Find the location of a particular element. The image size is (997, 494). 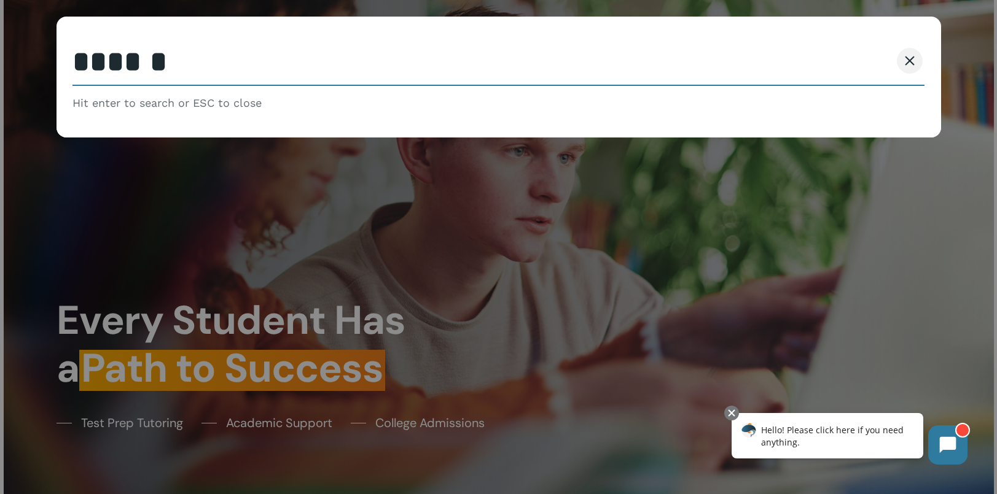

span: Academic Support is located at coordinates (279, 423).